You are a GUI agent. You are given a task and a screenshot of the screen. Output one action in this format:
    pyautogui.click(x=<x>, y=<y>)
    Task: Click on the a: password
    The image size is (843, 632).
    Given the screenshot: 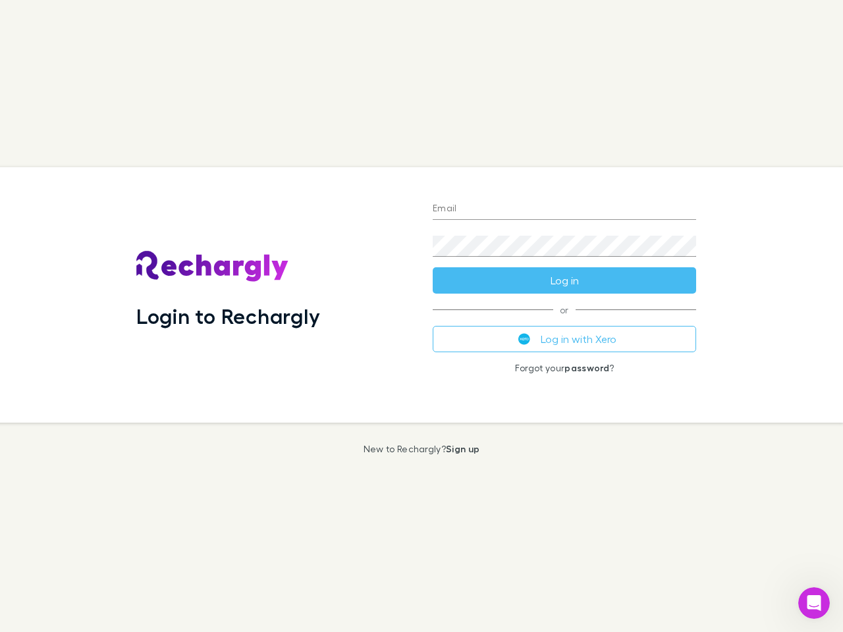 What is the action you would take?
    pyautogui.click(x=587, y=367)
    